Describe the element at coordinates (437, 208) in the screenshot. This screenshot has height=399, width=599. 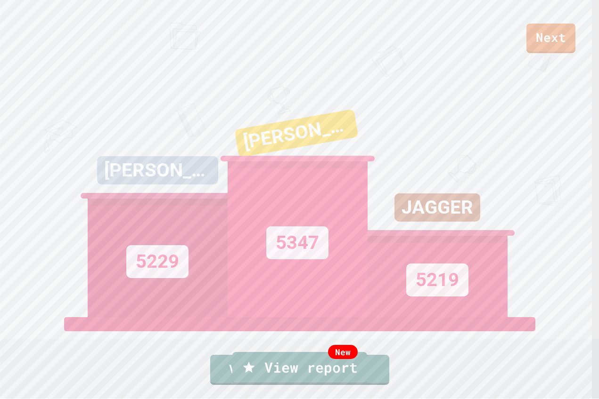
I see `div: JAGGER` at that location.